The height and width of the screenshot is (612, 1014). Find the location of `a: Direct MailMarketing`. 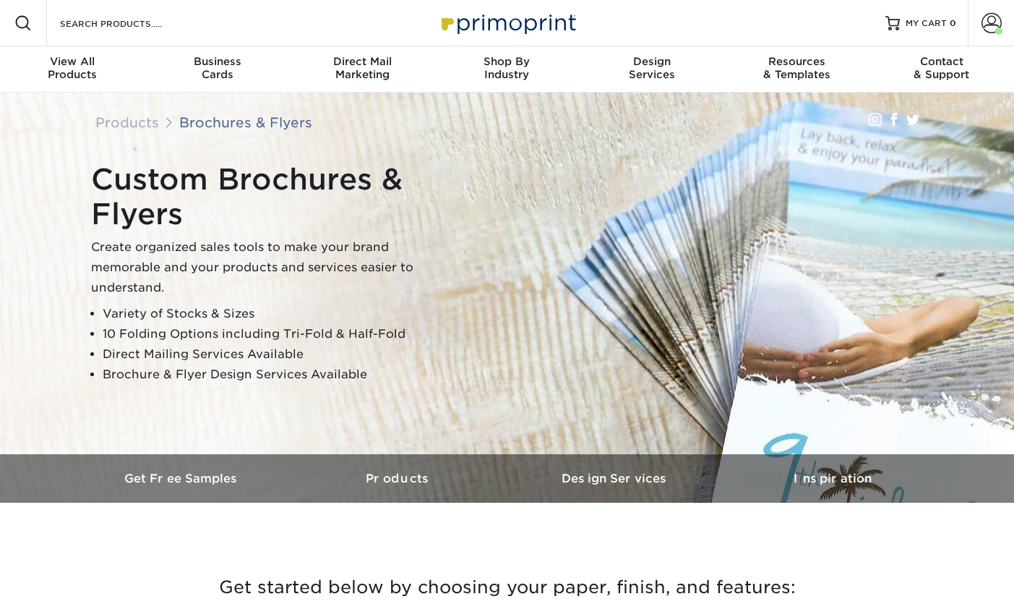

a: Direct MailMarketing is located at coordinates (362, 69).